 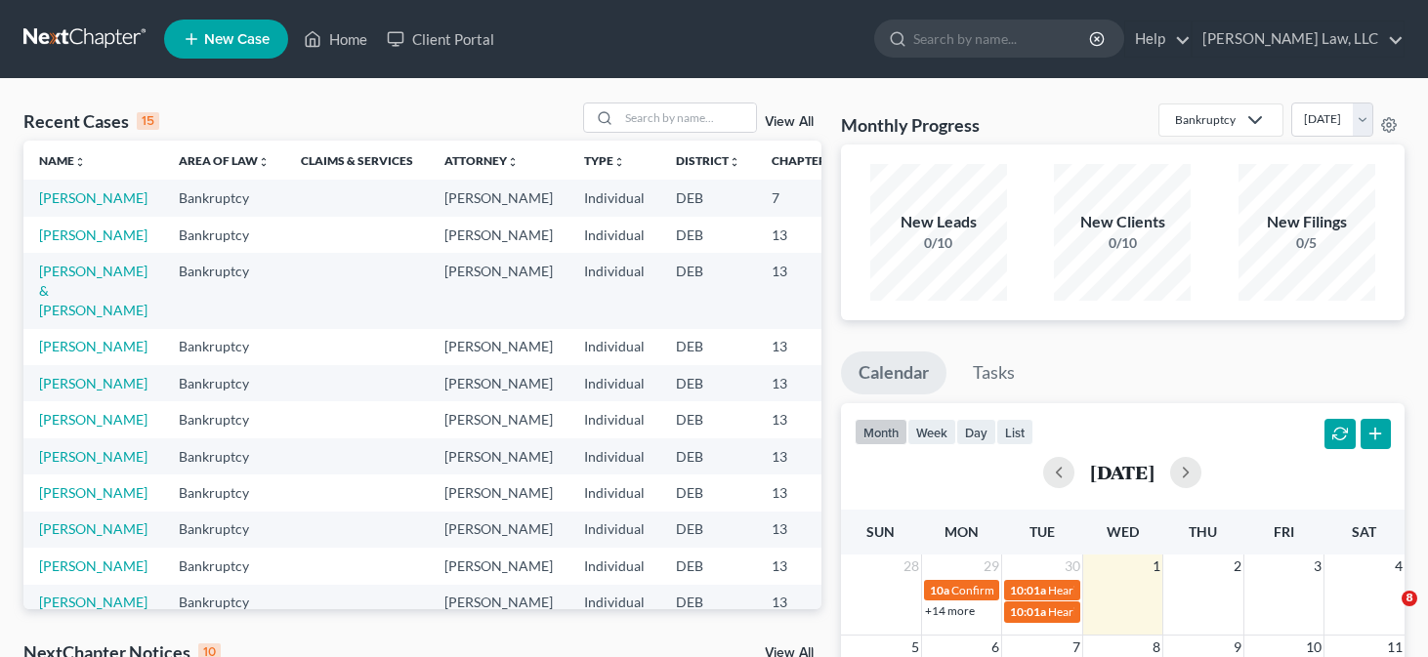 I want to click on a: Tasks, so click(x=994, y=373).